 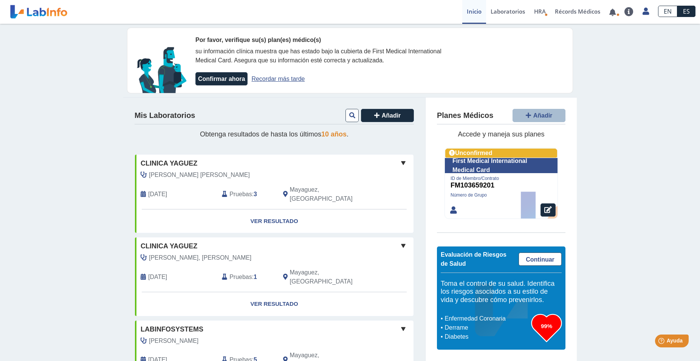 I want to click on span: Labinfosystems, so click(x=172, y=329).